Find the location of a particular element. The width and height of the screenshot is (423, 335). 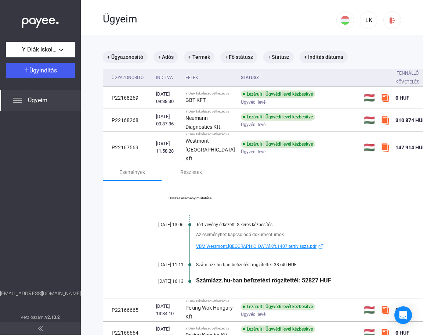

button: HU is located at coordinates (345, 20).